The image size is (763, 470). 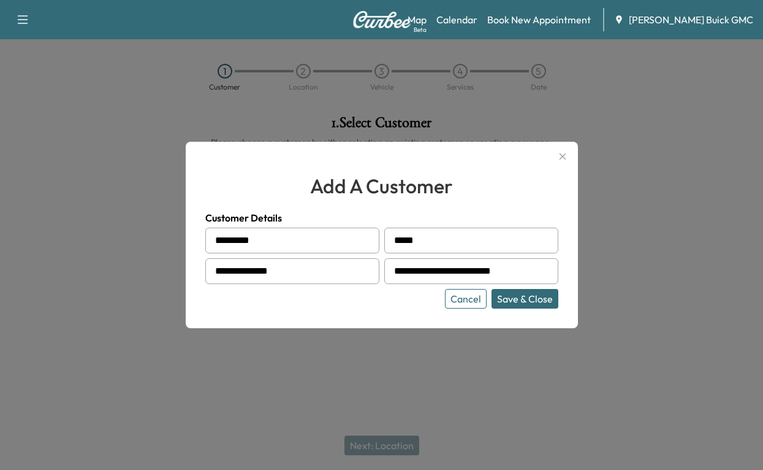 What do you see at coordinates (525, 299) in the screenshot?
I see `button: Save & Close` at bounding box center [525, 299].